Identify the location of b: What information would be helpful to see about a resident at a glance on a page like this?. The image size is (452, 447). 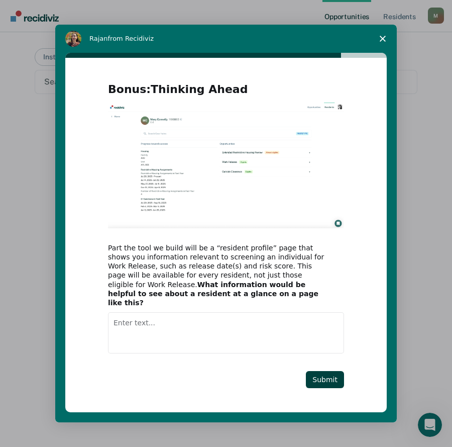
(213, 293).